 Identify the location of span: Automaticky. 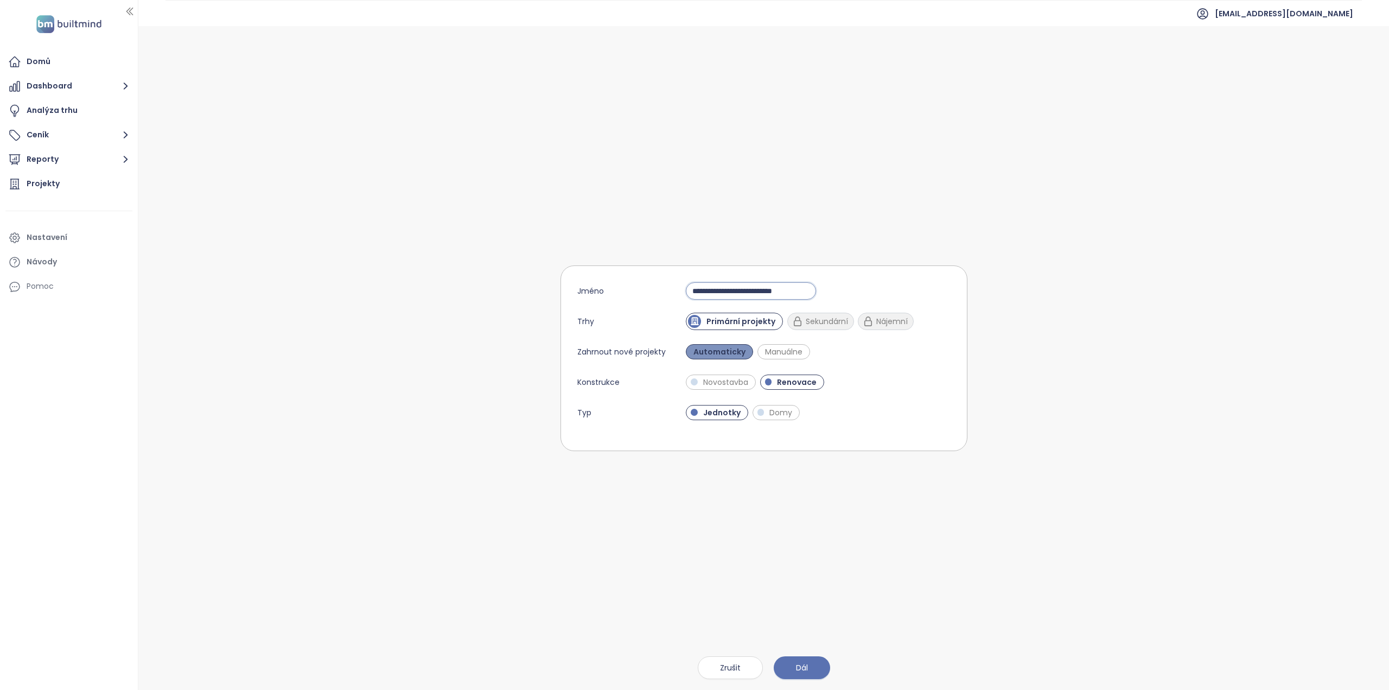
(720, 352).